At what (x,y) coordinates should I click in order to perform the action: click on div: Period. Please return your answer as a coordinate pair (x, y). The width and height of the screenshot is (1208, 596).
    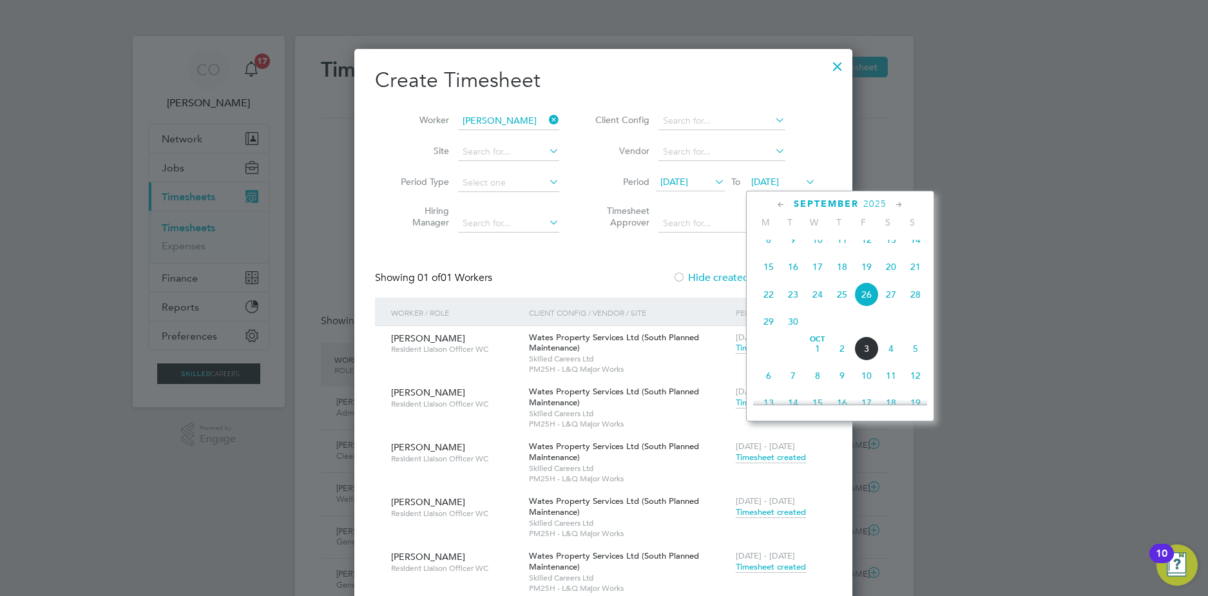
    Looking at the image, I should click on (776, 312).